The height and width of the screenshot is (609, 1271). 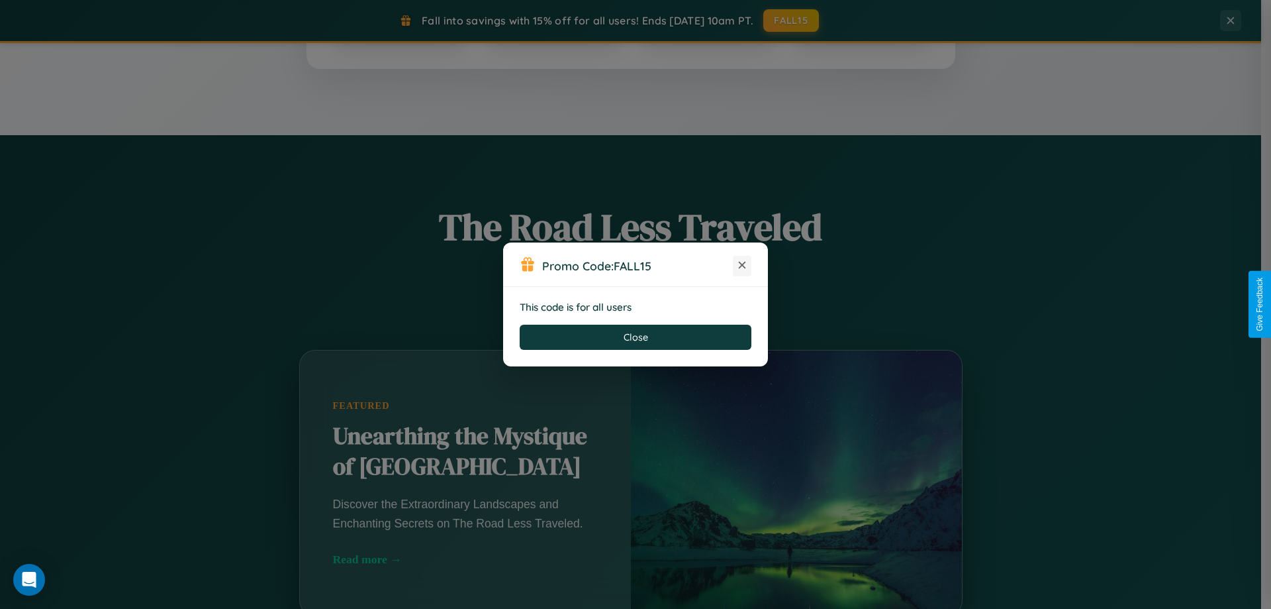 What do you see at coordinates (29, 579) in the screenshot?
I see `div: Open Intercom Messenger` at bounding box center [29, 579].